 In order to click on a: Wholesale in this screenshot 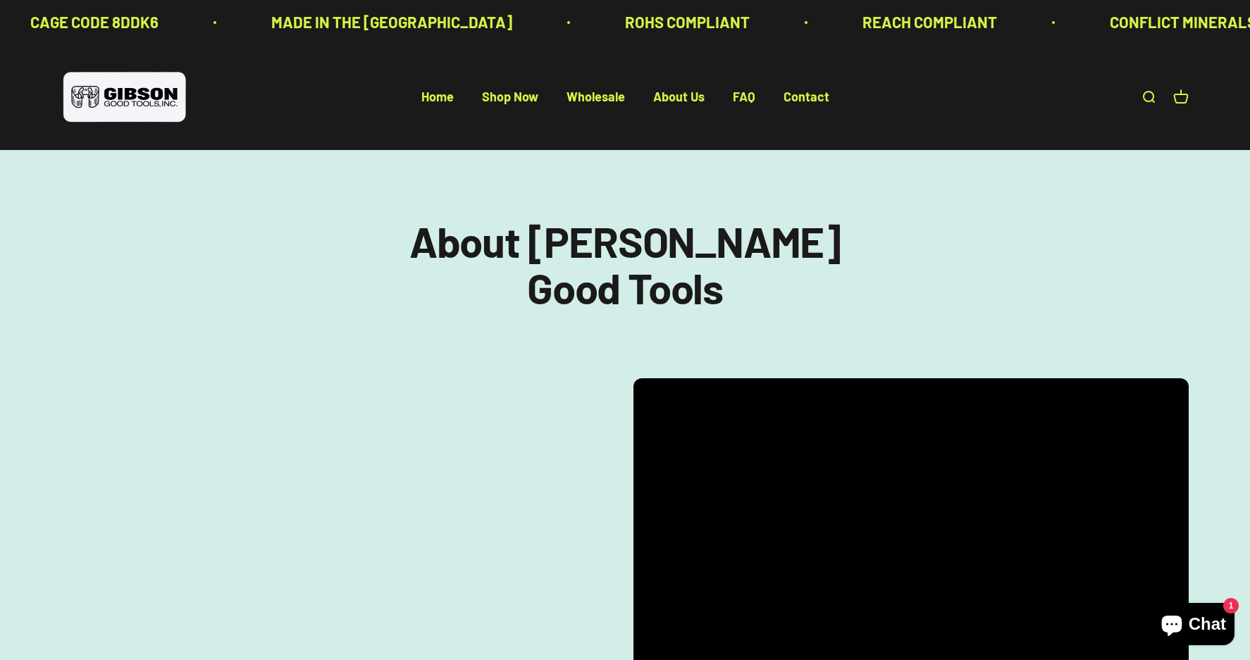, I will do `click(595, 97)`.